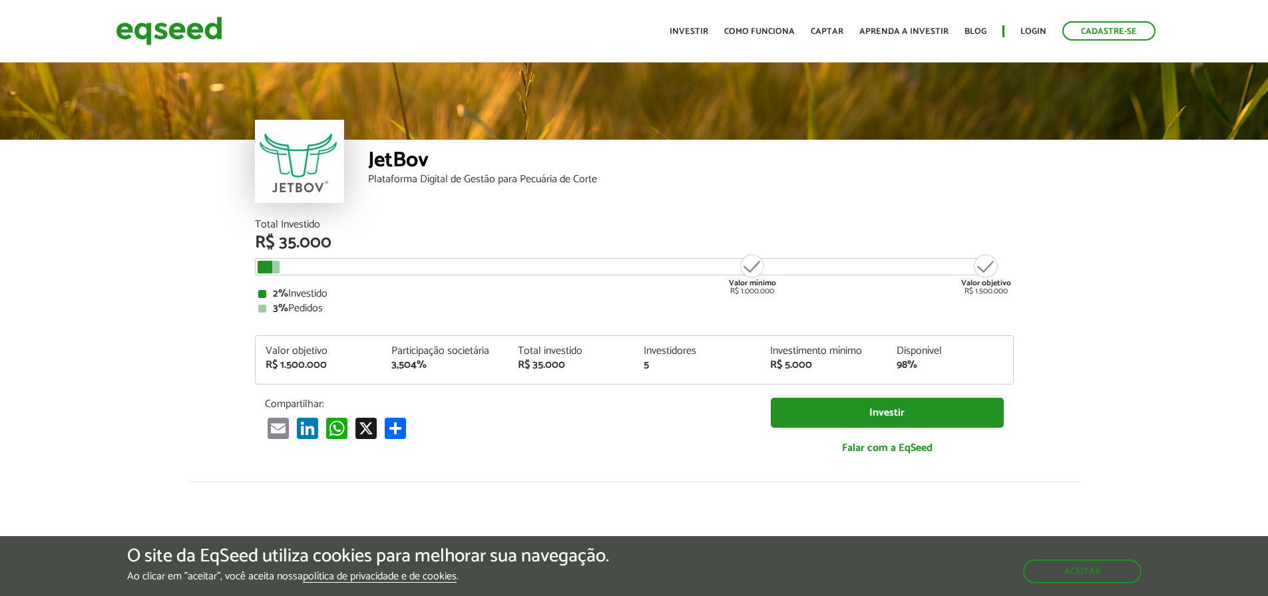 This screenshot has height=596, width=1268. What do you see at coordinates (307, 428) in the screenshot?
I see `a: LinkedIn` at bounding box center [307, 428].